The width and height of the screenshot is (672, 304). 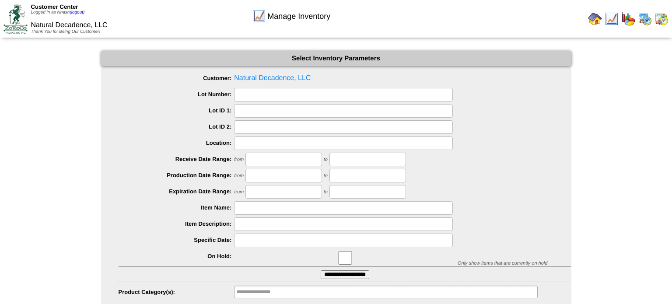 I want to click on label: Lot ID 1:, so click(x=176, y=110).